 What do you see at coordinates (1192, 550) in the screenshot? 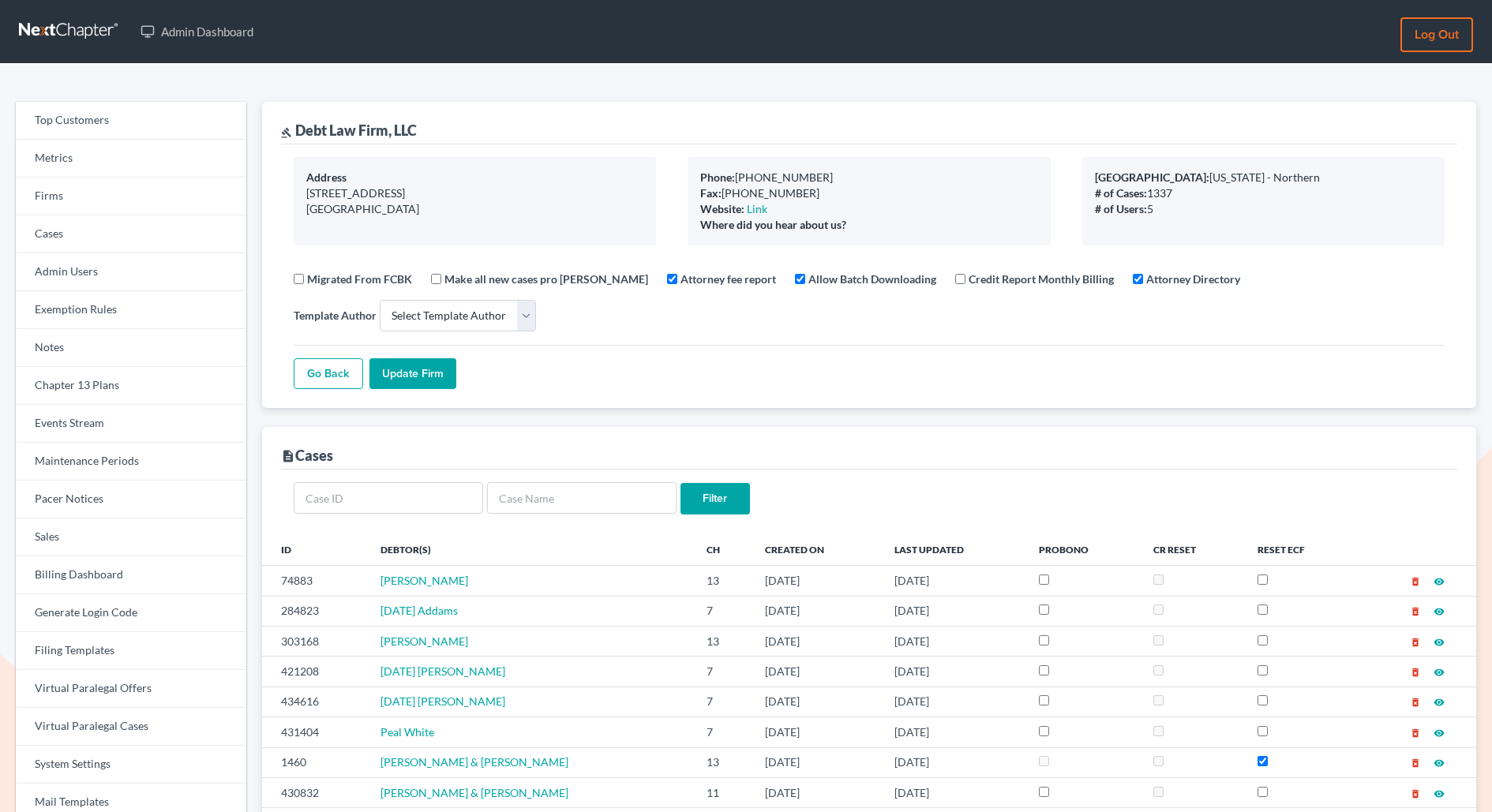
I see `th: CR Reset` at bounding box center [1192, 550].